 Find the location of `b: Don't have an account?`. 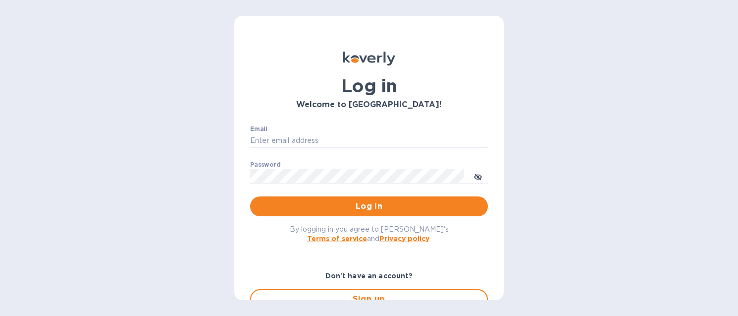

b: Don't have an account? is located at coordinates (369, 276).